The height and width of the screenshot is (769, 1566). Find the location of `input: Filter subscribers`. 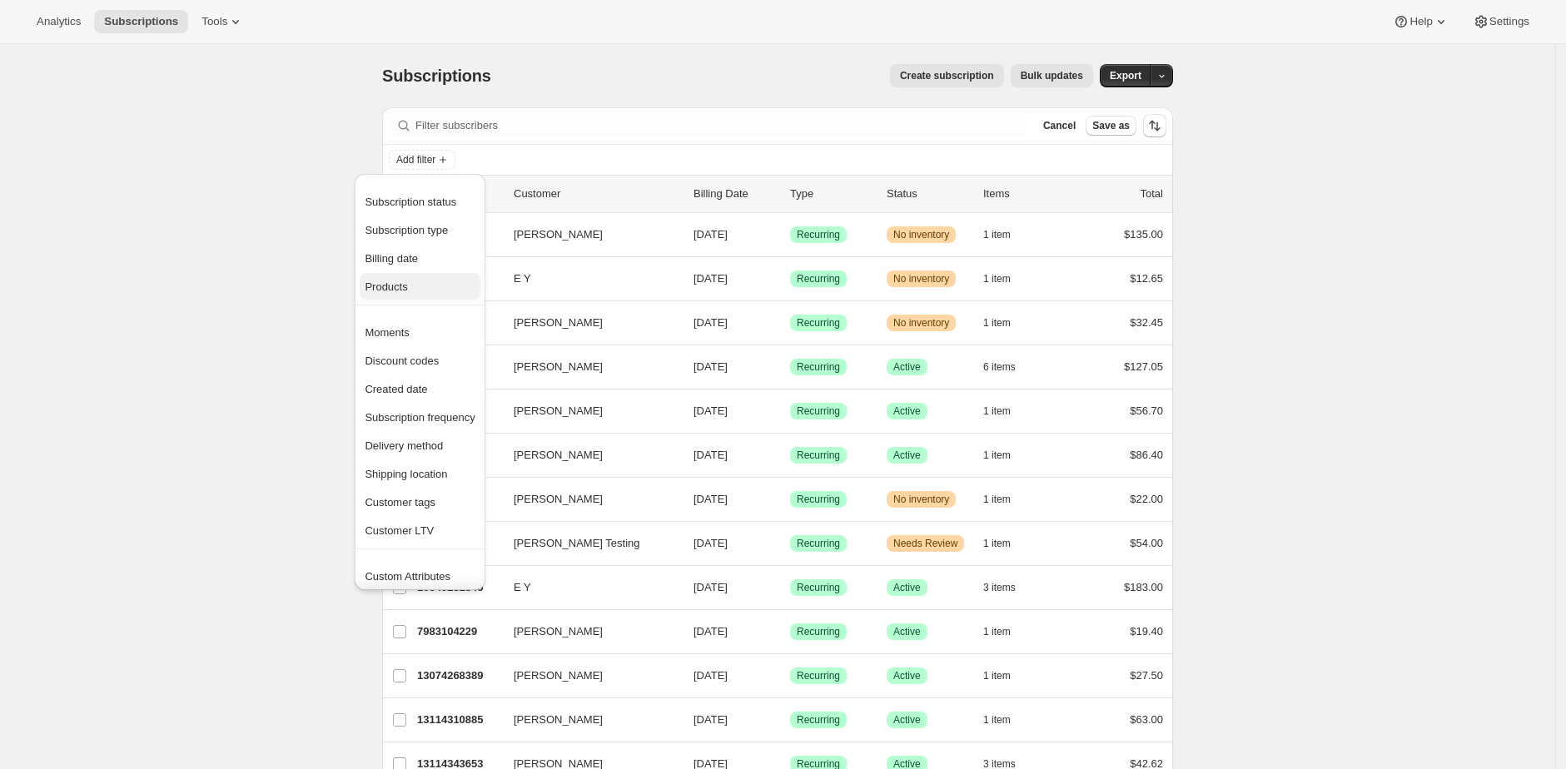

input: Filter subscribers is located at coordinates (721, 126).